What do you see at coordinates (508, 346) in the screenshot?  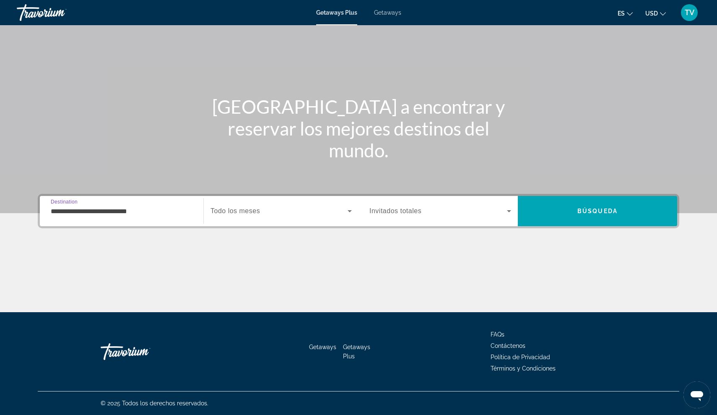 I see `a: Contáctenos` at bounding box center [508, 346].